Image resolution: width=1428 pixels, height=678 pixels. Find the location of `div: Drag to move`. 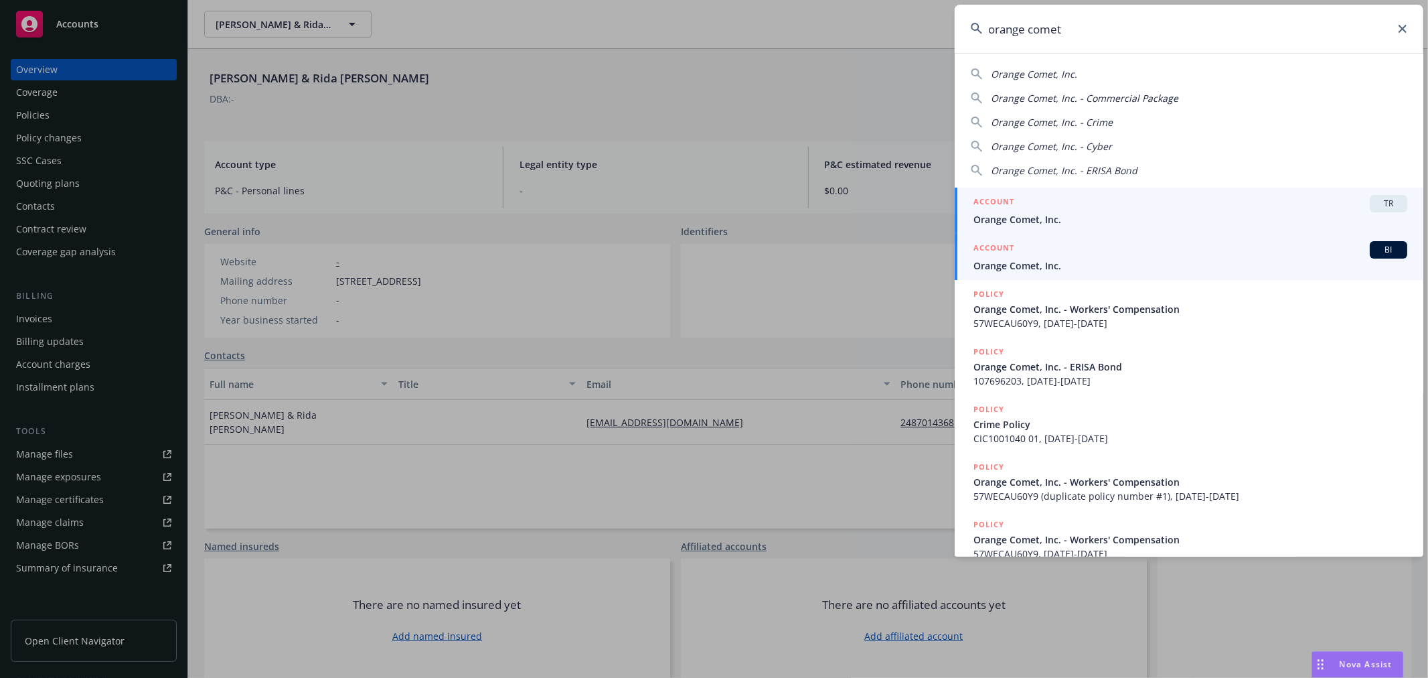

div: Drag to move is located at coordinates (1321, 664).